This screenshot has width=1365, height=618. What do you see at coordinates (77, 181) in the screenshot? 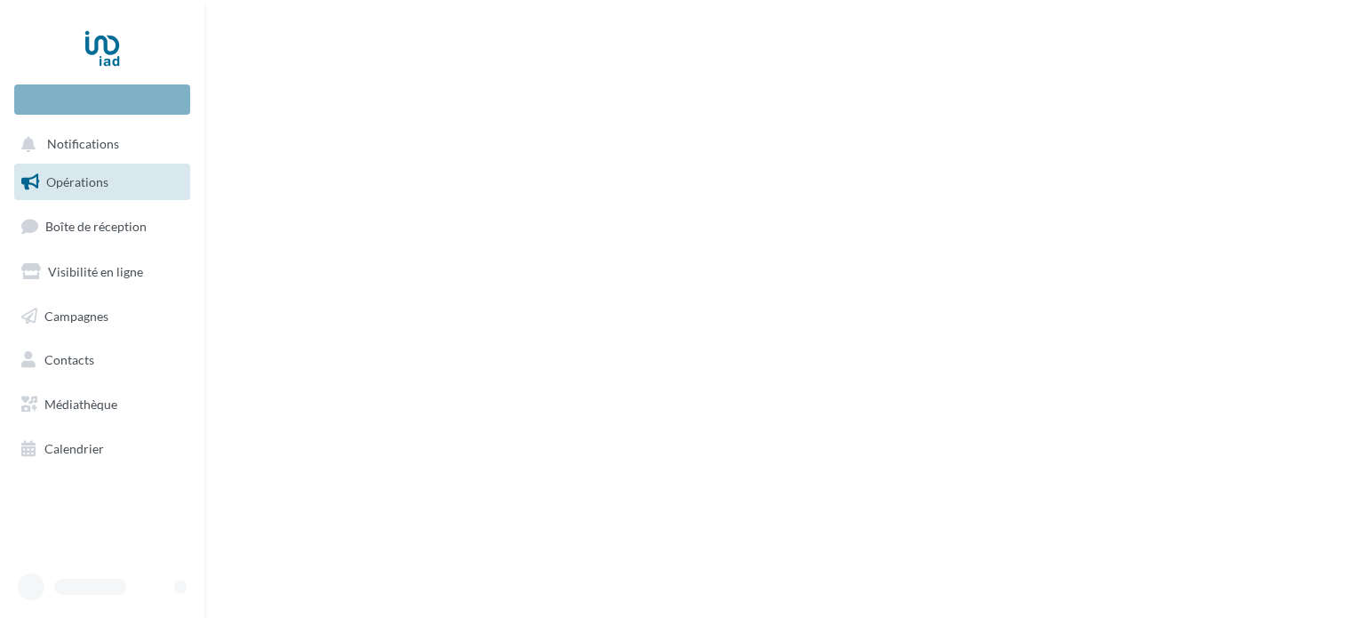
I see `span: Opérations` at bounding box center [77, 181].